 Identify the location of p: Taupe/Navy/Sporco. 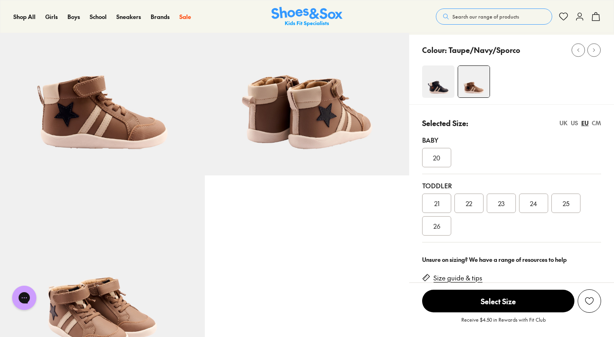
(484, 50).